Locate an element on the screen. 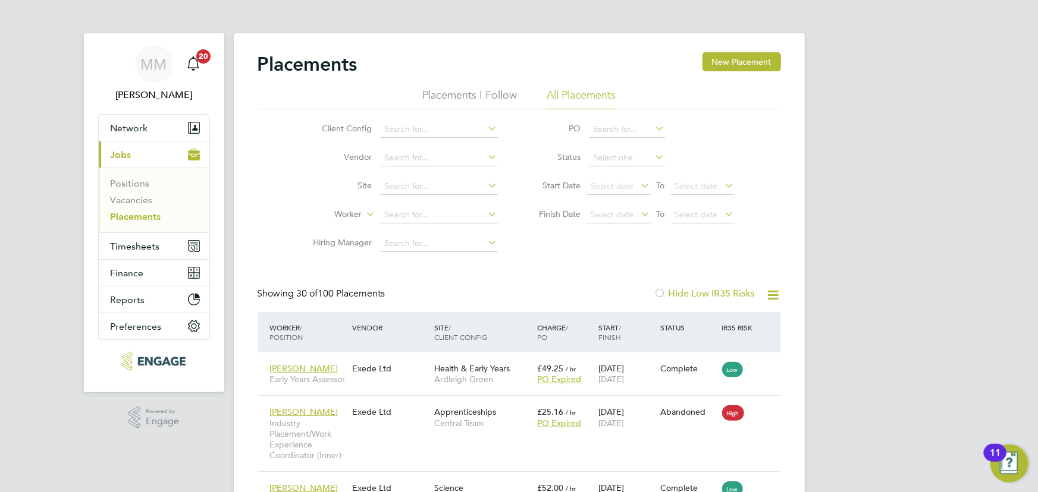 The height and width of the screenshot is (492, 1038). label: Vendor is located at coordinates (338, 157).